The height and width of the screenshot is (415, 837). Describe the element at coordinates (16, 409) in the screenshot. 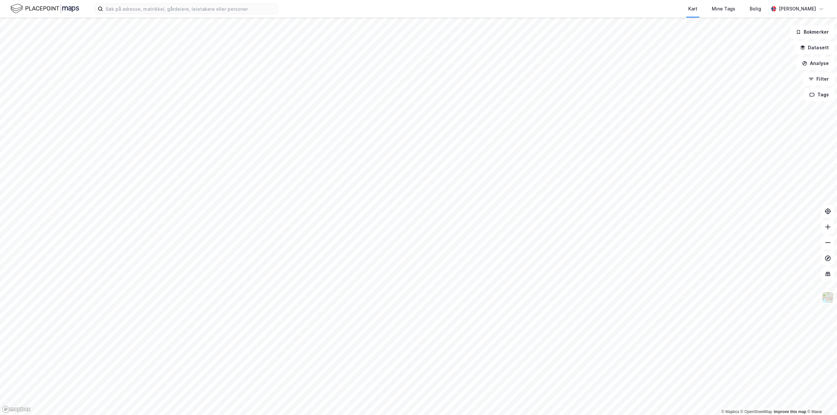

I see `a: Mapbox homepage` at that location.